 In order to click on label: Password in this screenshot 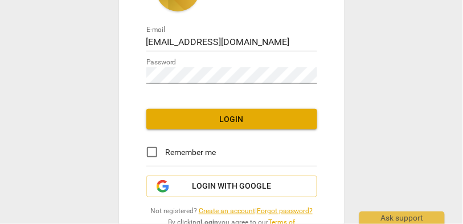, I will do `click(161, 63)`.